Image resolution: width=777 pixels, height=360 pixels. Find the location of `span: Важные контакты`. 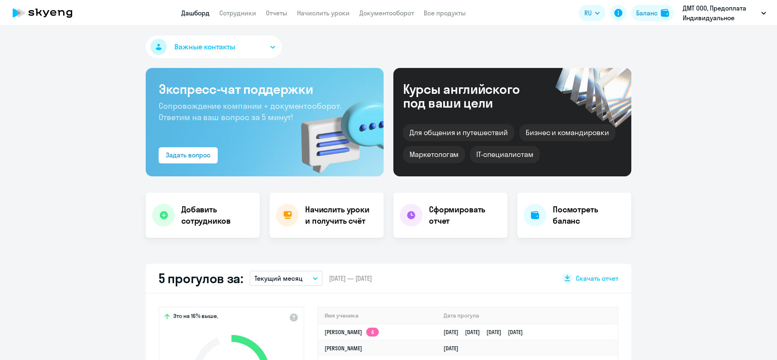

span: Важные контакты is located at coordinates (205, 47).